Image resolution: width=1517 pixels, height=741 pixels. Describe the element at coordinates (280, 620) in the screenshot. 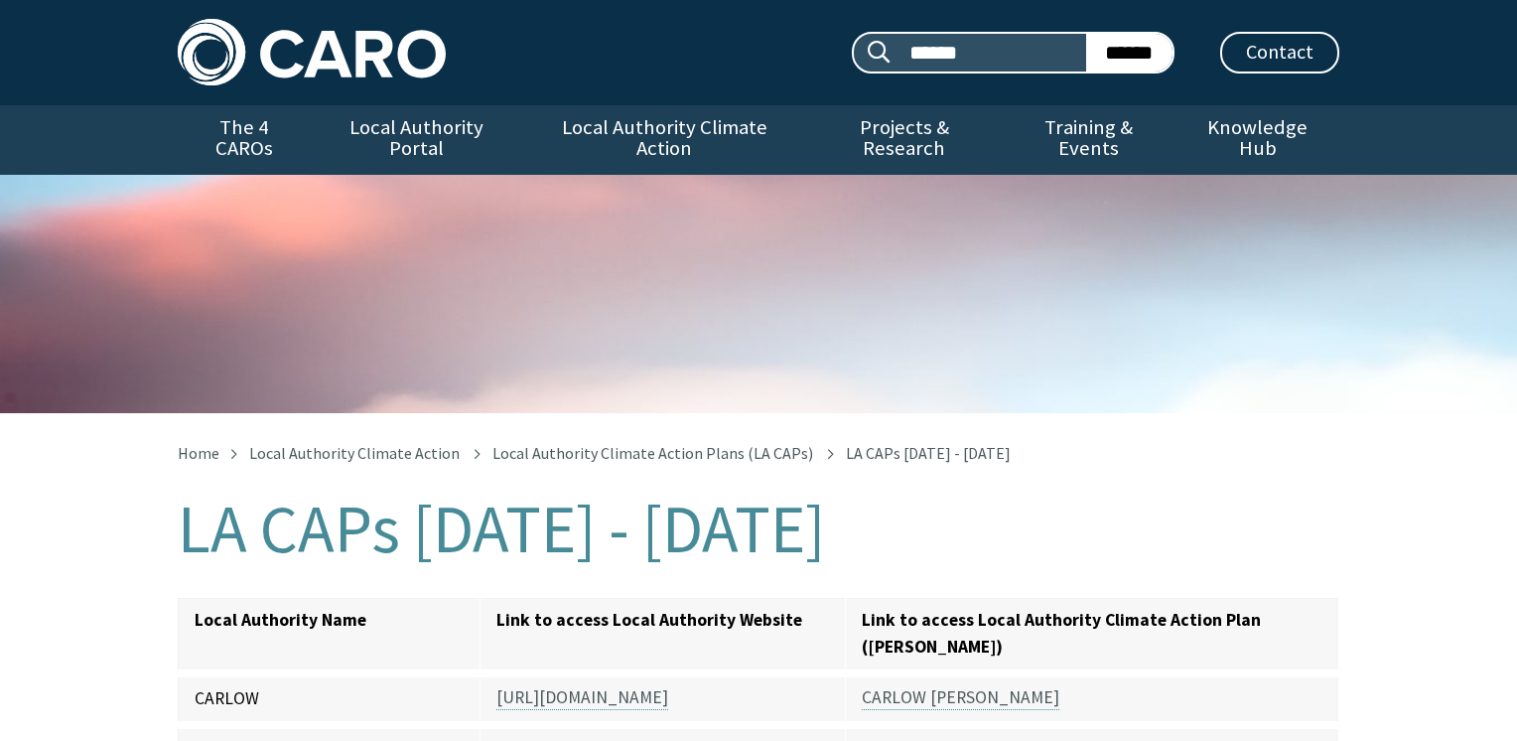

I see `strong: Local Authority Name` at that location.